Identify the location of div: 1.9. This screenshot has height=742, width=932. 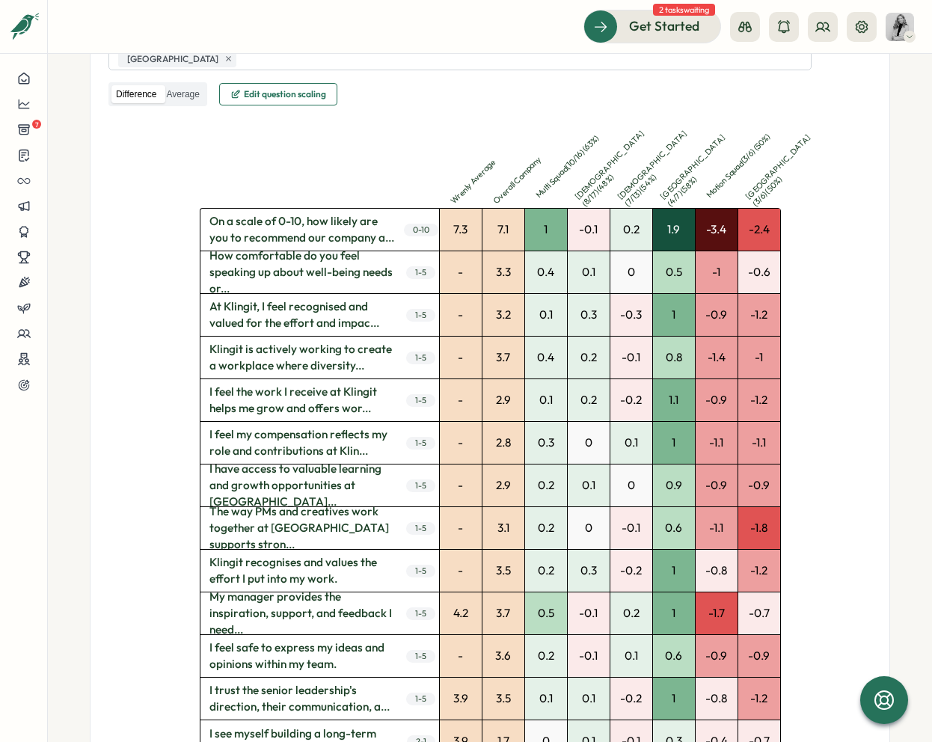
(674, 230).